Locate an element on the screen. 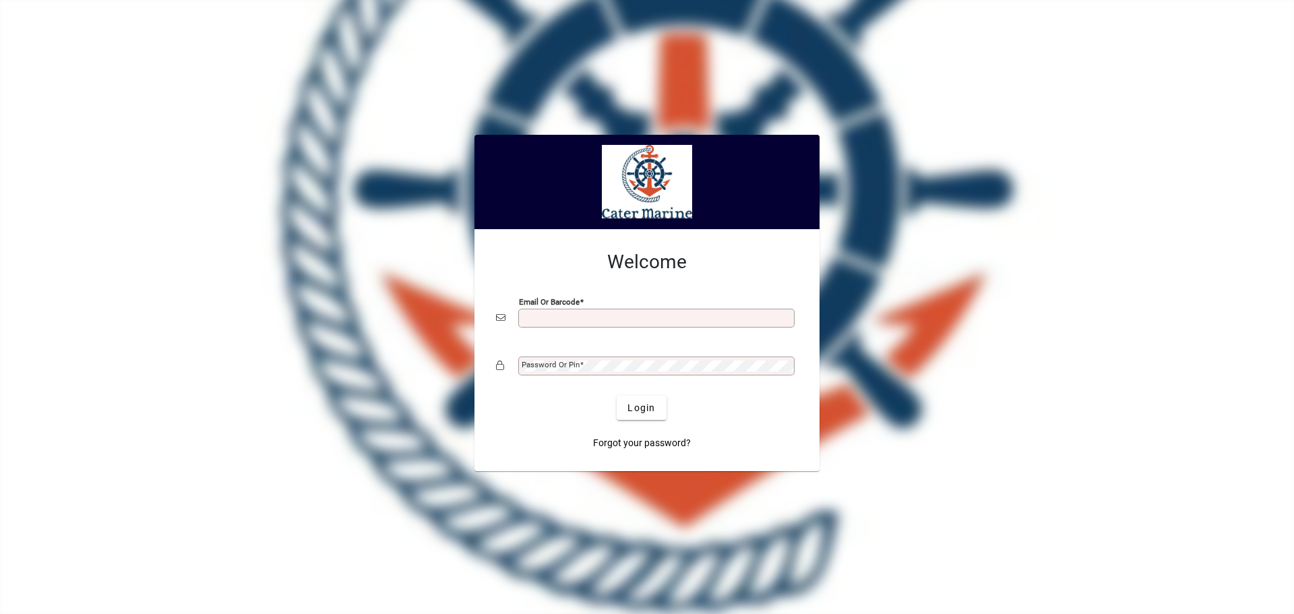 The image size is (1294, 614). a: Forgot your password? is located at coordinates (642, 443).